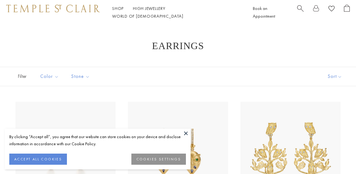 The width and height of the screenshot is (356, 174). What do you see at coordinates (149, 8) in the screenshot?
I see `a: High JewelleryHigh Jewellery` at bounding box center [149, 8].